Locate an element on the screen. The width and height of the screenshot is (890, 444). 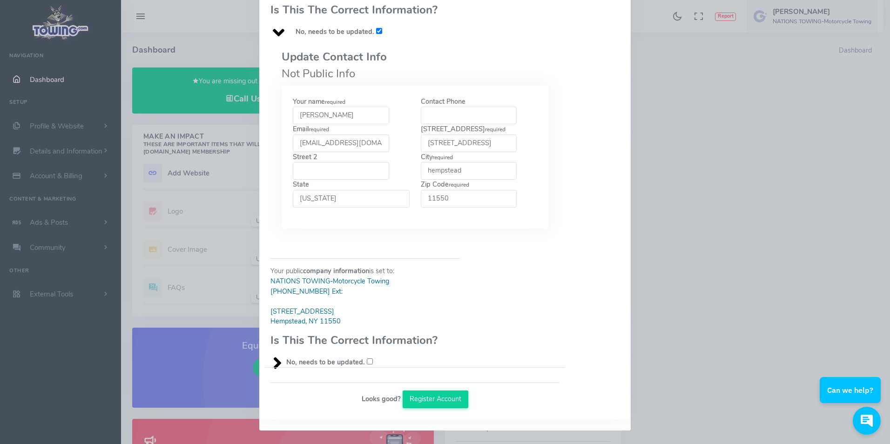
div: Can we help? is located at coordinates (37, 39).